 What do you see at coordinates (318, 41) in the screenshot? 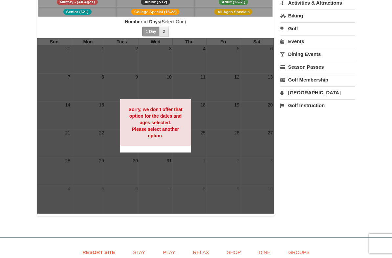
I see `a: Events` at bounding box center [318, 41].